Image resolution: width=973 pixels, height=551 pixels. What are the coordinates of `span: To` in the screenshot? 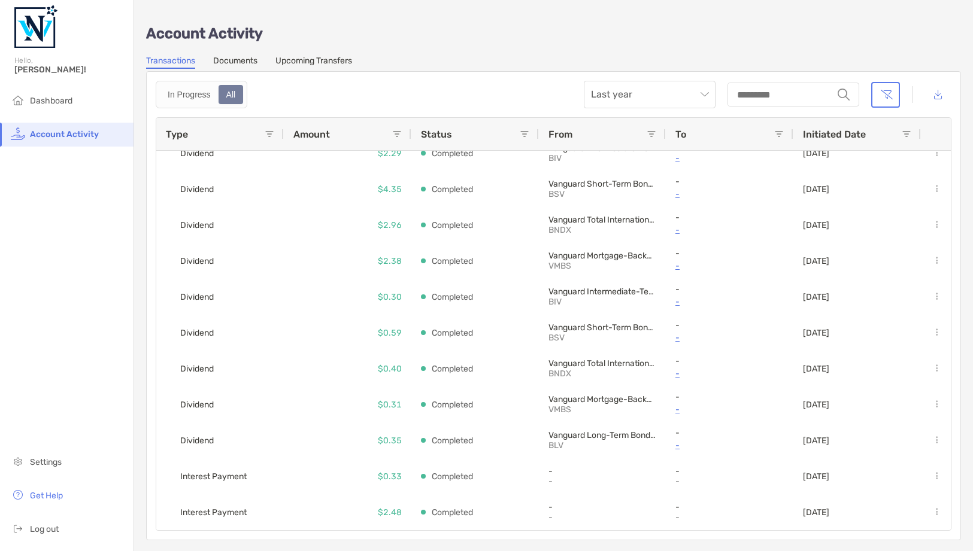 It's located at (681, 134).